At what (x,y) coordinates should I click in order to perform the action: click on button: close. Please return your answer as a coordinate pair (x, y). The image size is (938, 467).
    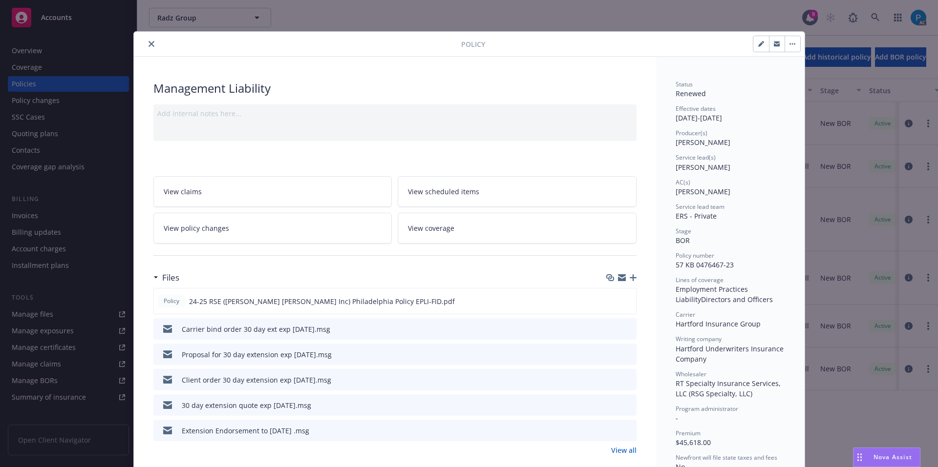
    Looking at the image, I should click on (151, 44).